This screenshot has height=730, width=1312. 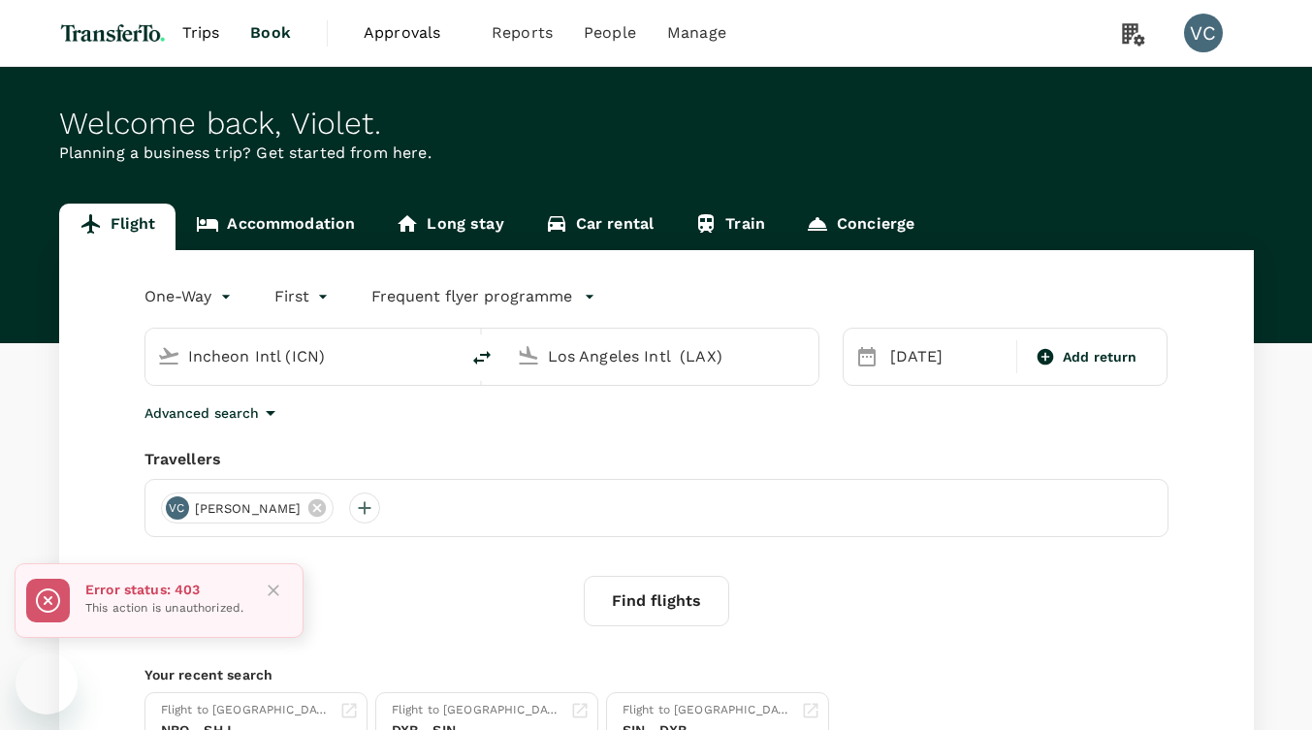 I want to click on input: Going to, so click(x=662, y=356).